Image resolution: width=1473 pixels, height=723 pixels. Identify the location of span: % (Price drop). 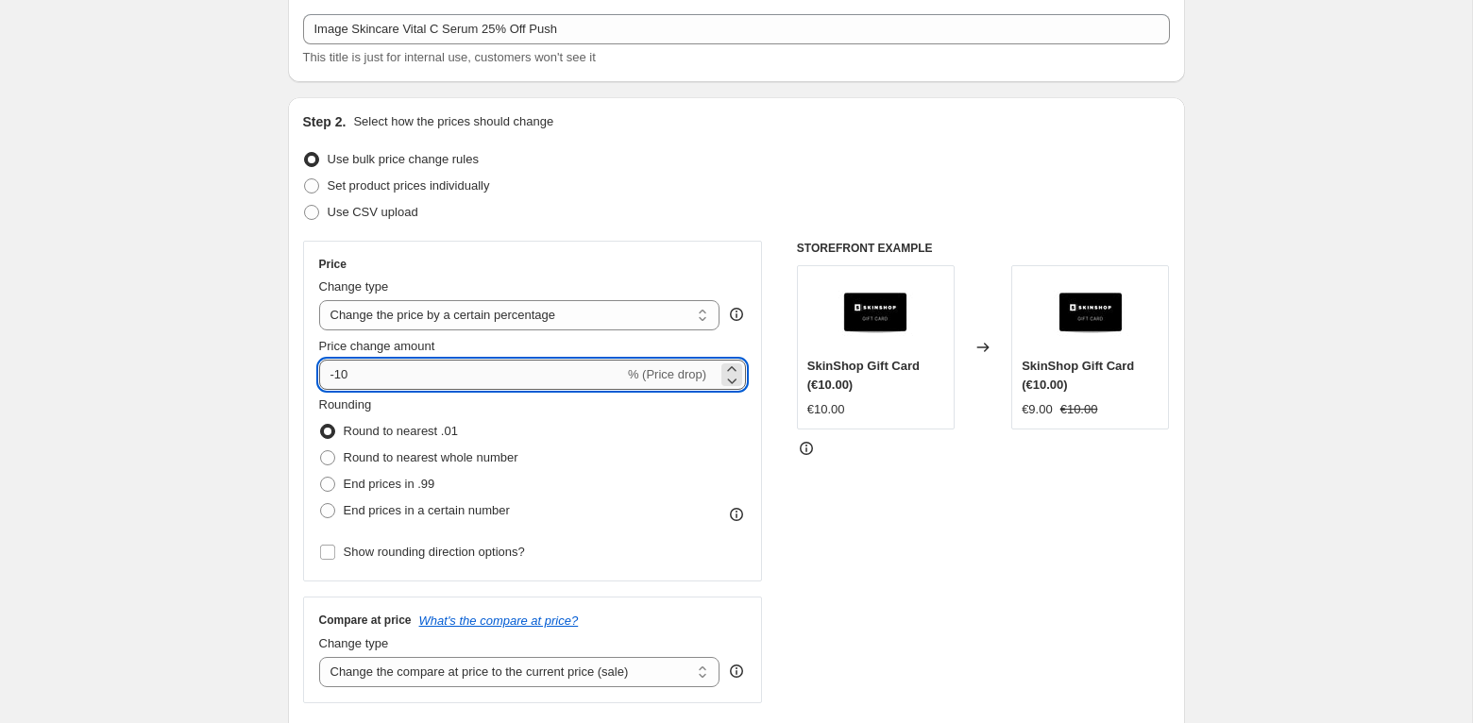
(666, 374).